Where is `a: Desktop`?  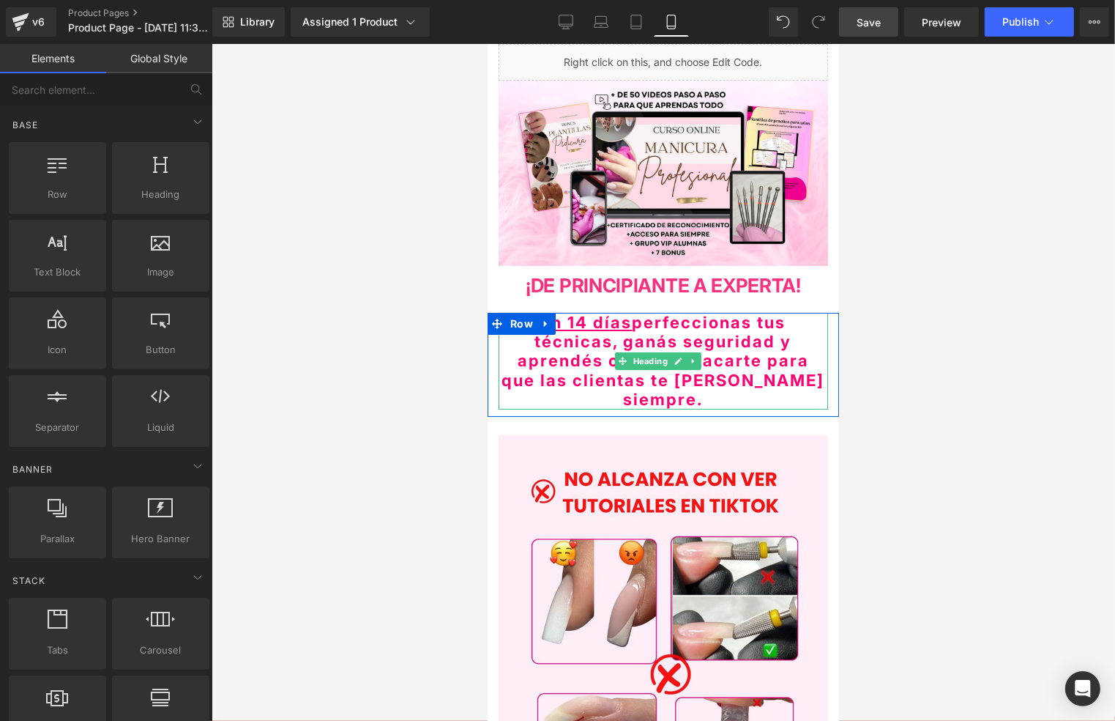 a: Desktop is located at coordinates (566, 22).